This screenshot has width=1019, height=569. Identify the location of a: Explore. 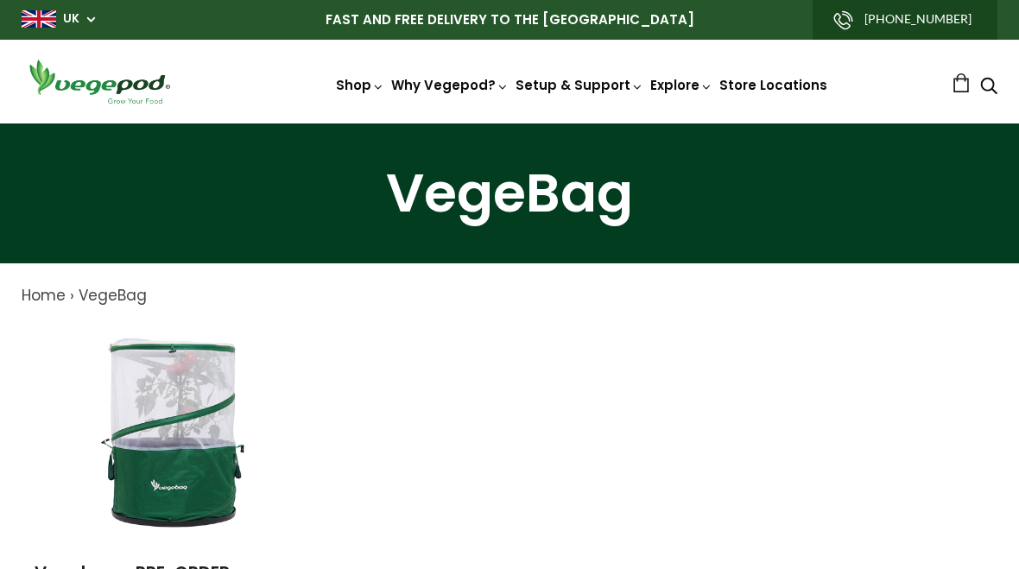
(681, 85).